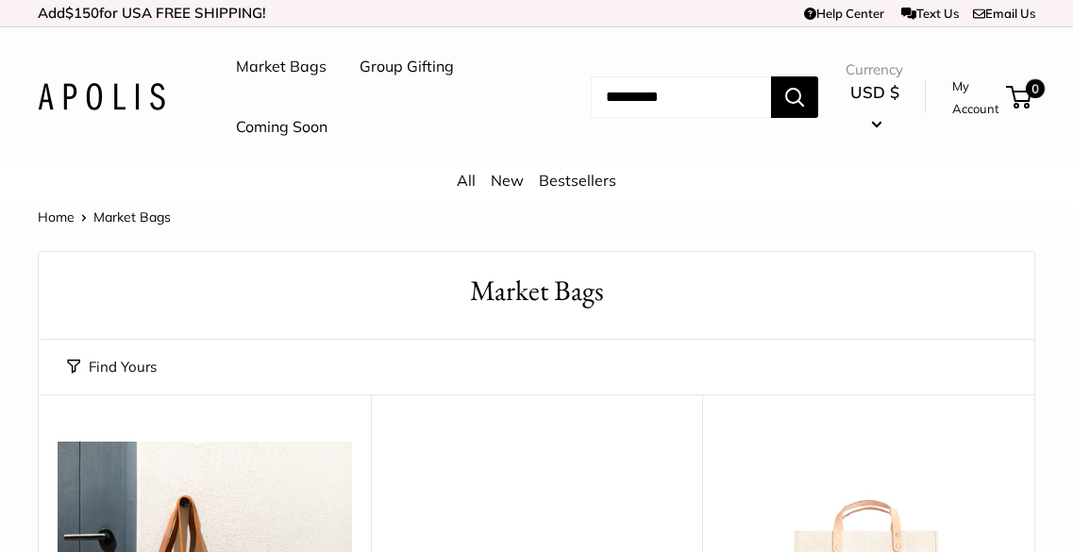  I want to click on span: Market Bags, so click(132, 217).